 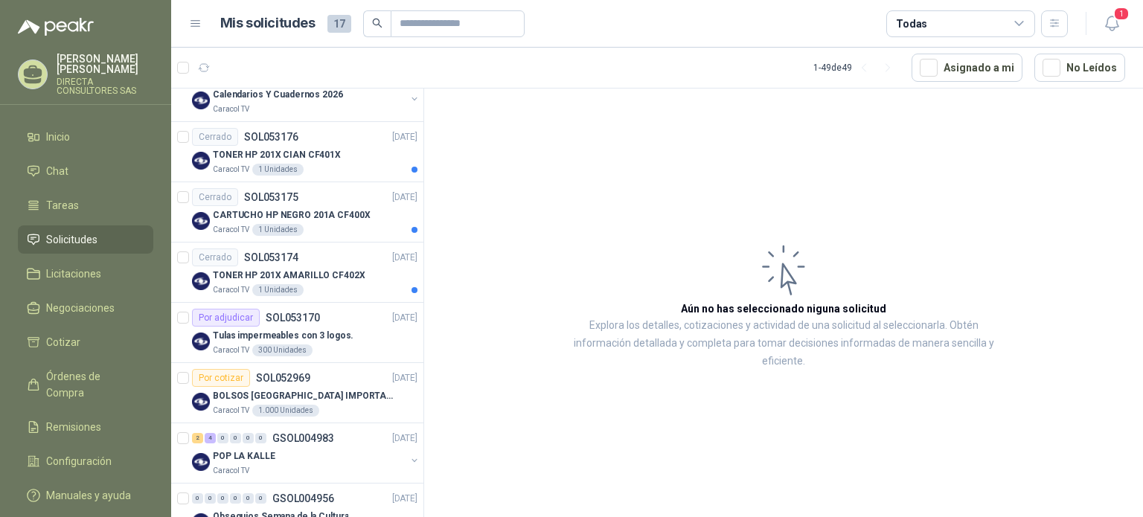 I want to click on span: Manuales y ayuda, so click(x=89, y=496).